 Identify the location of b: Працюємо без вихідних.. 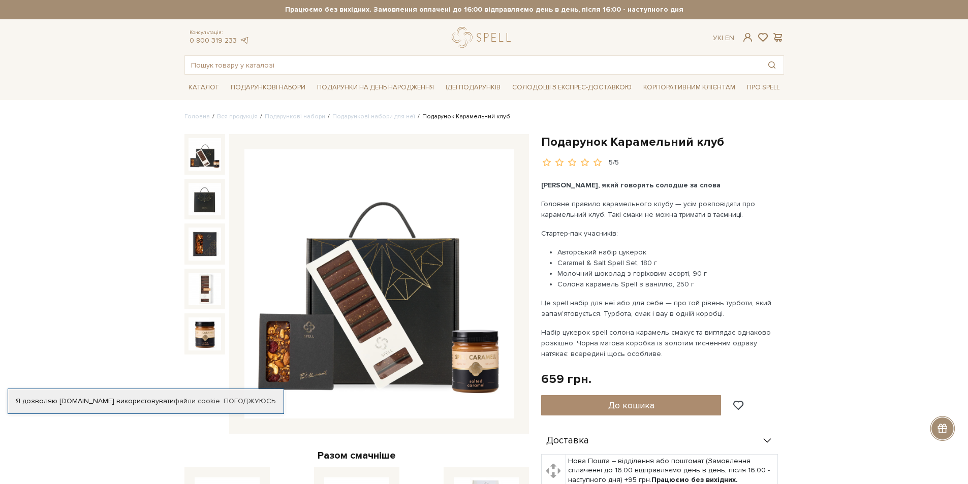
(695, 480).